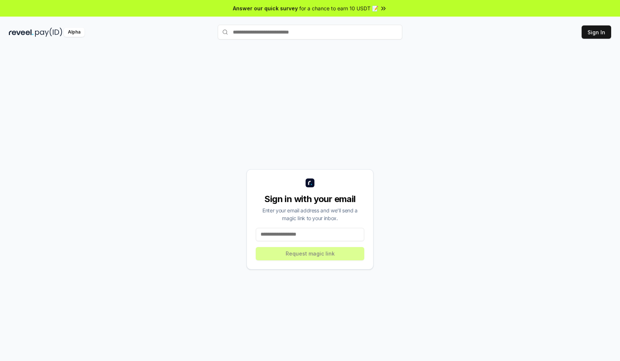  Describe the element at coordinates (596, 32) in the screenshot. I see `button: Sign In` at that location.